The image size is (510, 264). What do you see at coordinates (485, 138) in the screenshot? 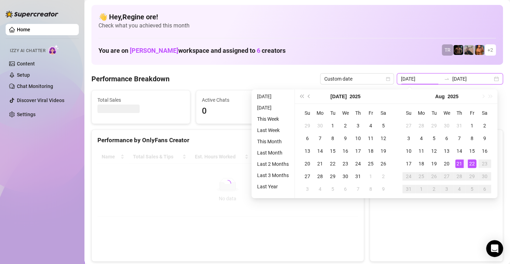
I see `td: 2025-08-09` at bounding box center [485, 138].